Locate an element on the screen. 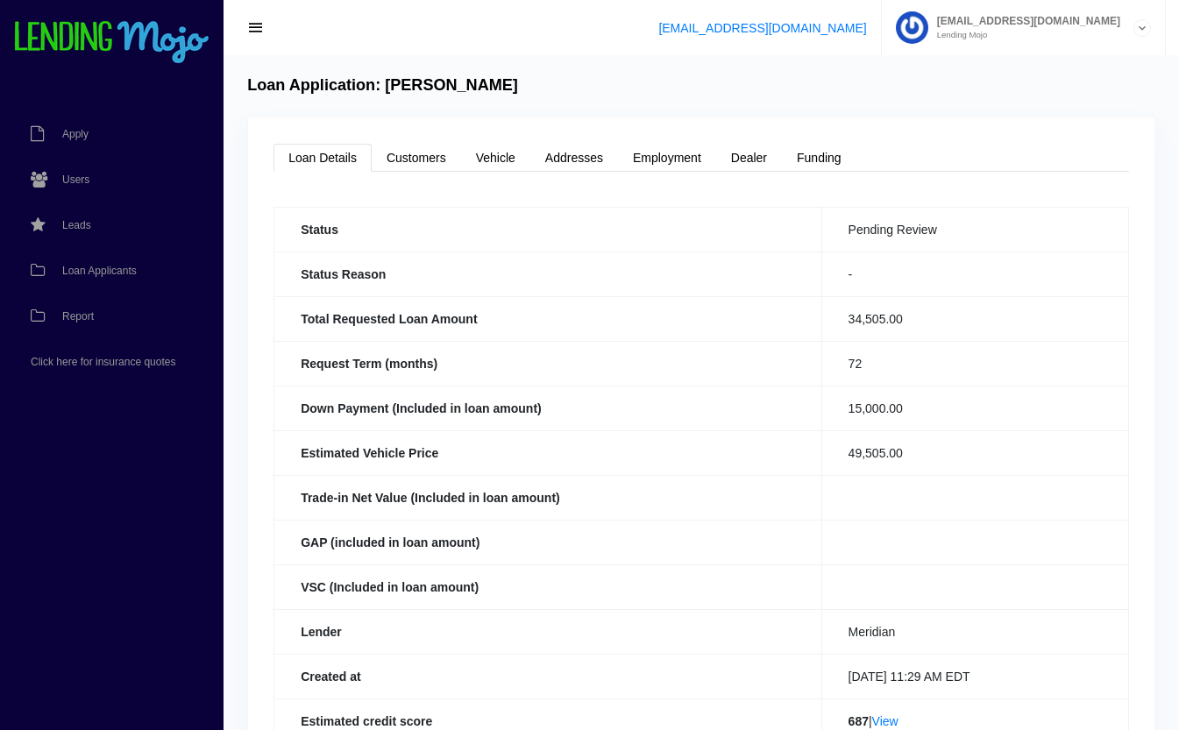 Image resolution: width=1179 pixels, height=730 pixels. th: Lender is located at coordinates (548, 631).